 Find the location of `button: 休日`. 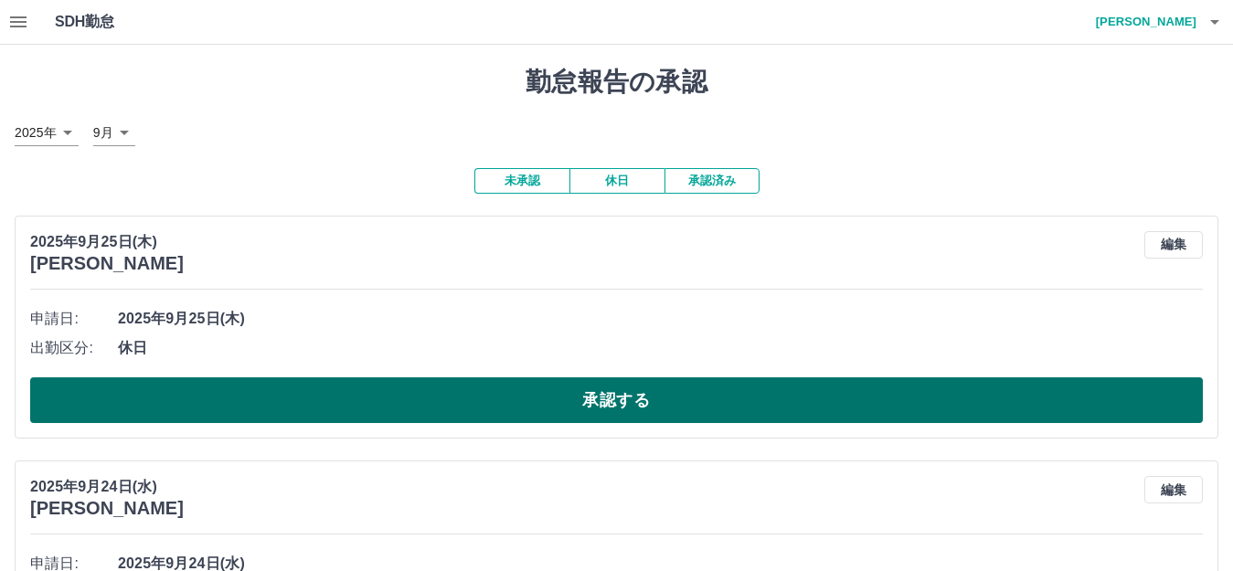

button: 休日 is located at coordinates (617, 181).